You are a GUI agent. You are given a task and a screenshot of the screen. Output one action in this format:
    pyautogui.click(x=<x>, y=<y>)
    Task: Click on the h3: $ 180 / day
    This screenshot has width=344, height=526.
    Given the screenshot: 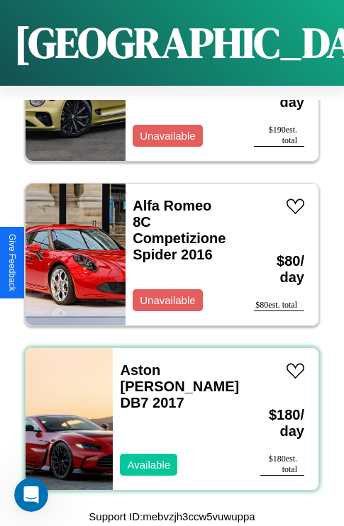 What is the action you would take?
    pyautogui.click(x=282, y=423)
    